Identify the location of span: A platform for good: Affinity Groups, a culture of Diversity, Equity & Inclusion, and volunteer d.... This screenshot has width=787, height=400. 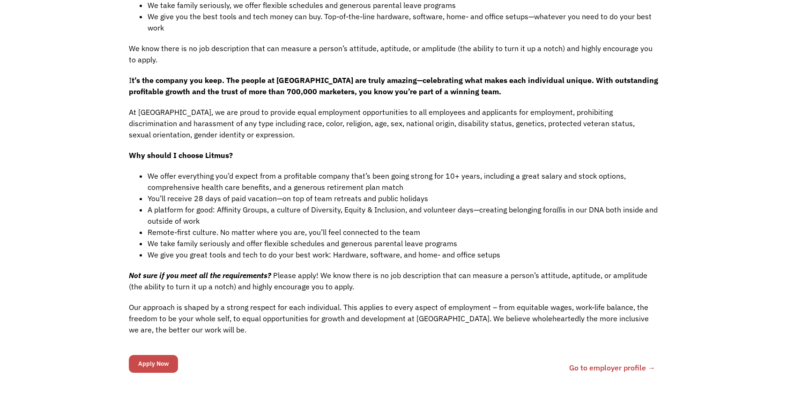
(350, 209).